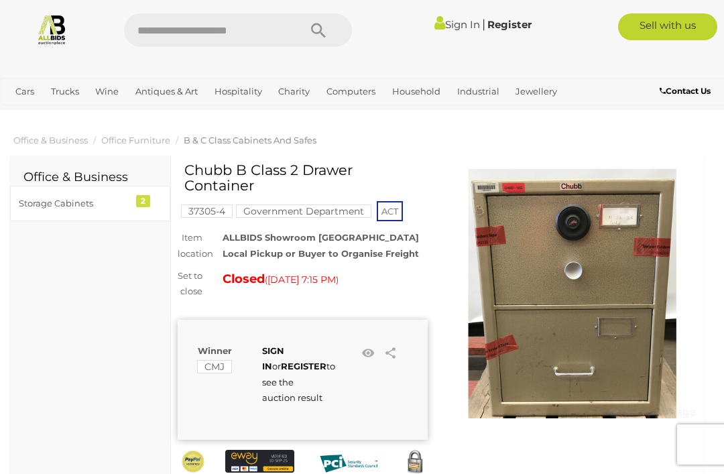 This screenshot has width=724, height=474. What do you see at coordinates (304, 211) in the screenshot?
I see `a: Government Department` at bounding box center [304, 211].